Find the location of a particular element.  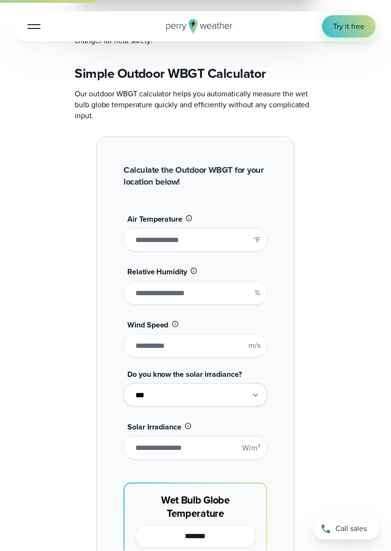

span: Wind Speed is located at coordinates (148, 325).